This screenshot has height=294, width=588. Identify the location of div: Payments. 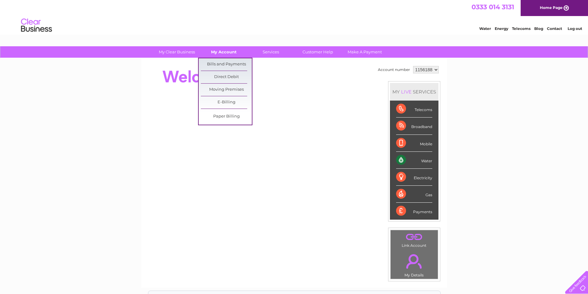
(414, 211).